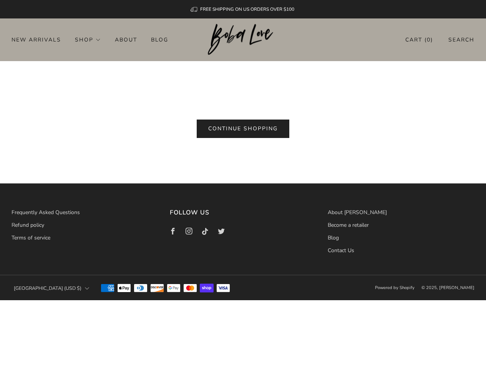 The image size is (486, 369). What do you see at coordinates (36, 40) in the screenshot?
I see `a: New Arrivals` at bounding box center [36, 40].